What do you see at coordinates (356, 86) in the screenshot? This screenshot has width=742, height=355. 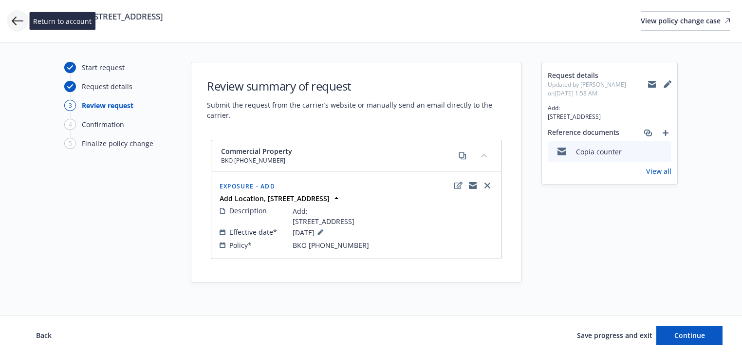 I see `h1: Review summary of request` at bounding box center [356, 86].